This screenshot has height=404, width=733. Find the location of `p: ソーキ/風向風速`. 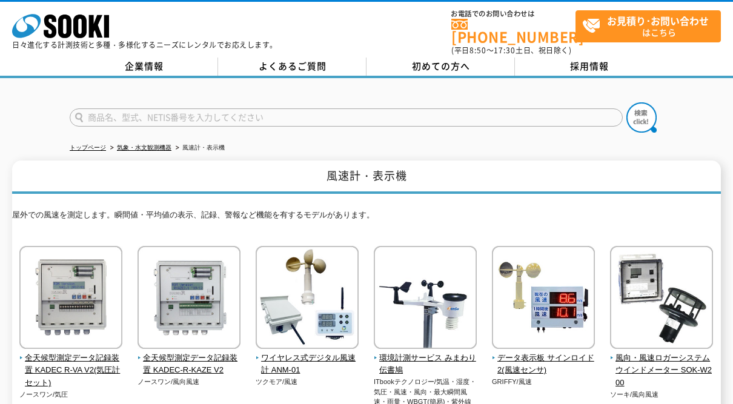

p: ソーキ/風向風速 is located at coordinates (662, 394).